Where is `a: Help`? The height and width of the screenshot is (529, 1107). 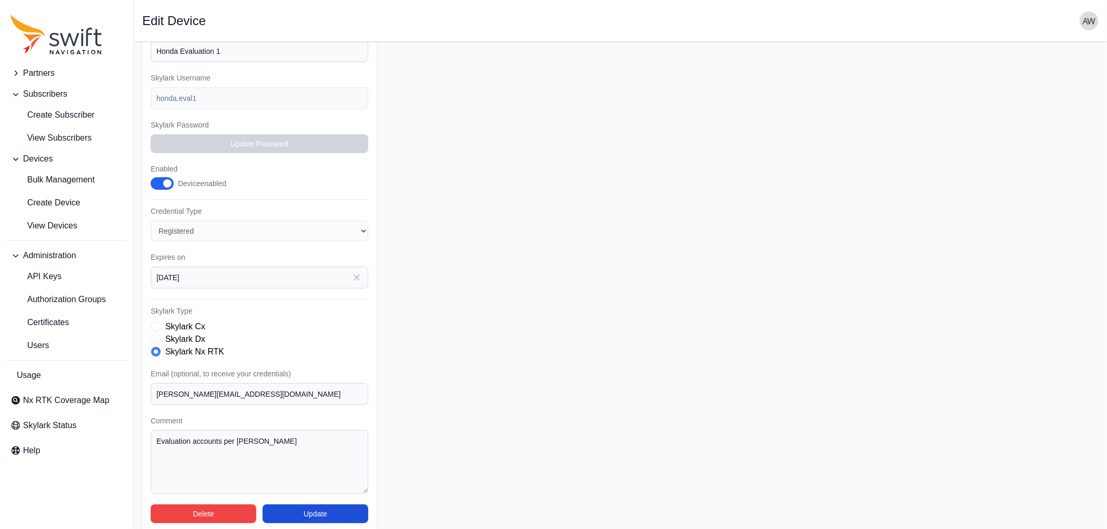 a: Help is located at coordinates (66, 451).